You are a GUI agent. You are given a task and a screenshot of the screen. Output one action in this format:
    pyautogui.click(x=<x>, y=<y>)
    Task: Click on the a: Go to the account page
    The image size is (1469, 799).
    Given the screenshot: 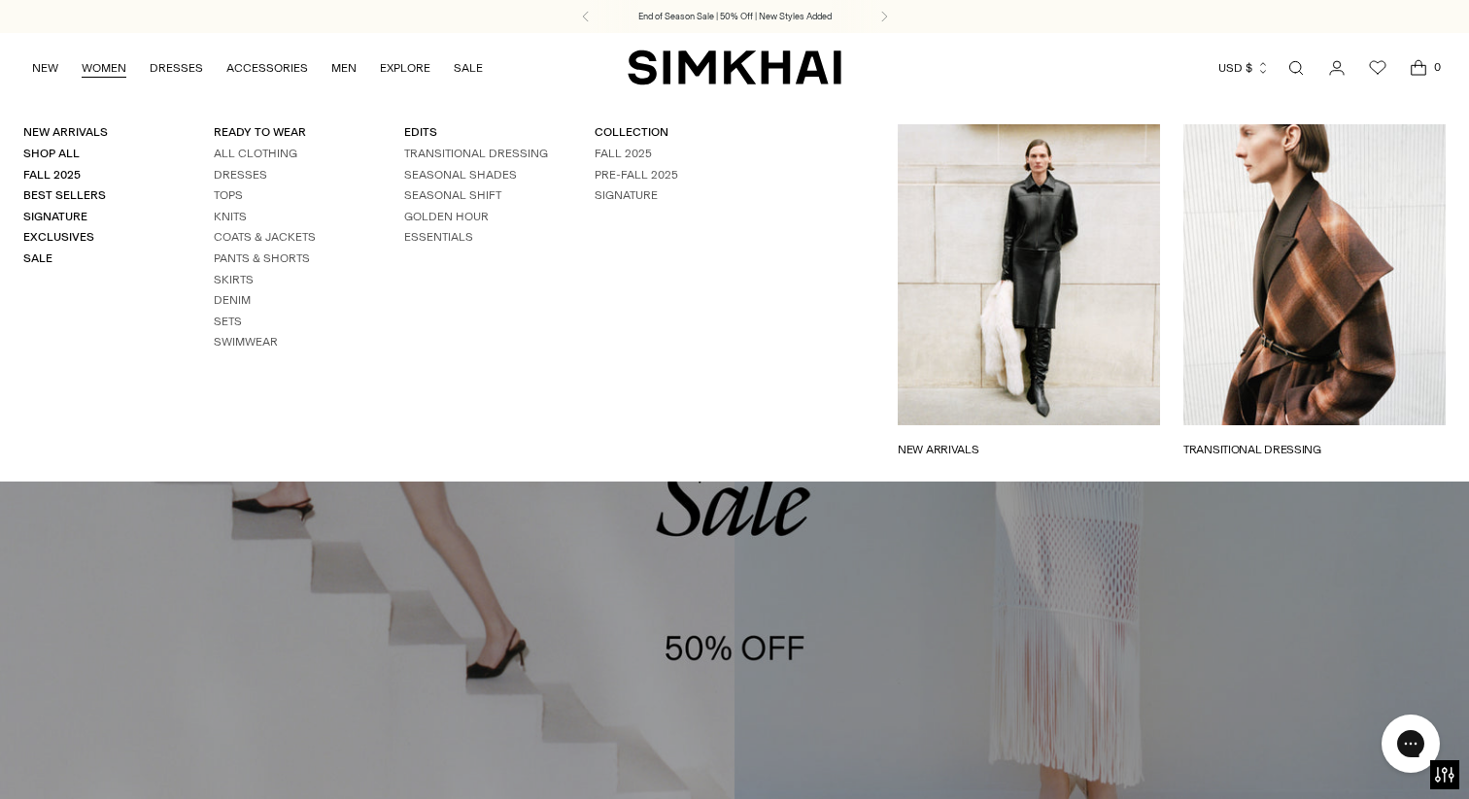 What is the action you would take?
    pyautogui.click(x=1337, y=68)
    